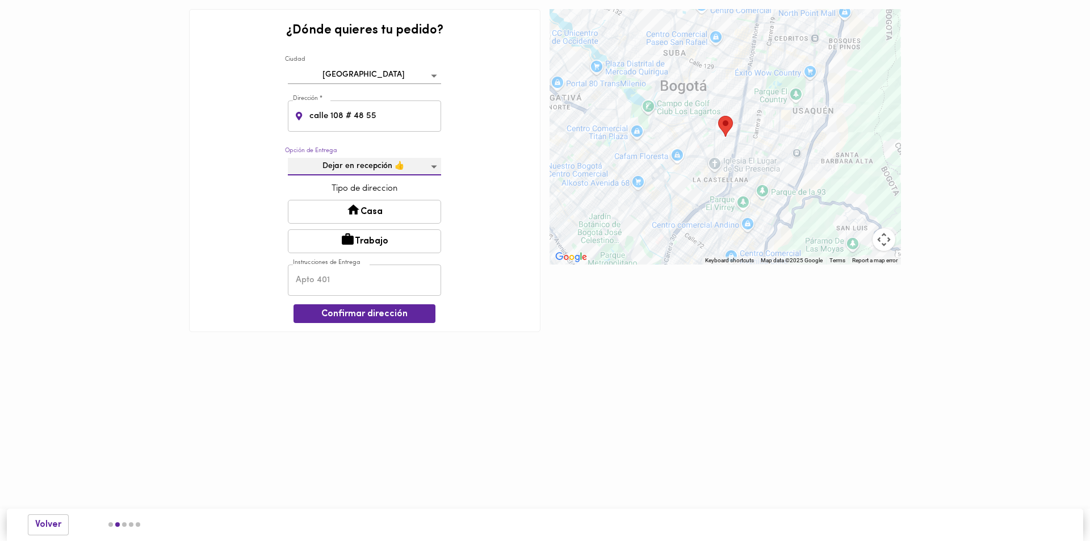 This screenshot has height=541, width=1090. Describe the element at coordinates (48, 524) in the screenshot. I see `span: Volver` at that location.